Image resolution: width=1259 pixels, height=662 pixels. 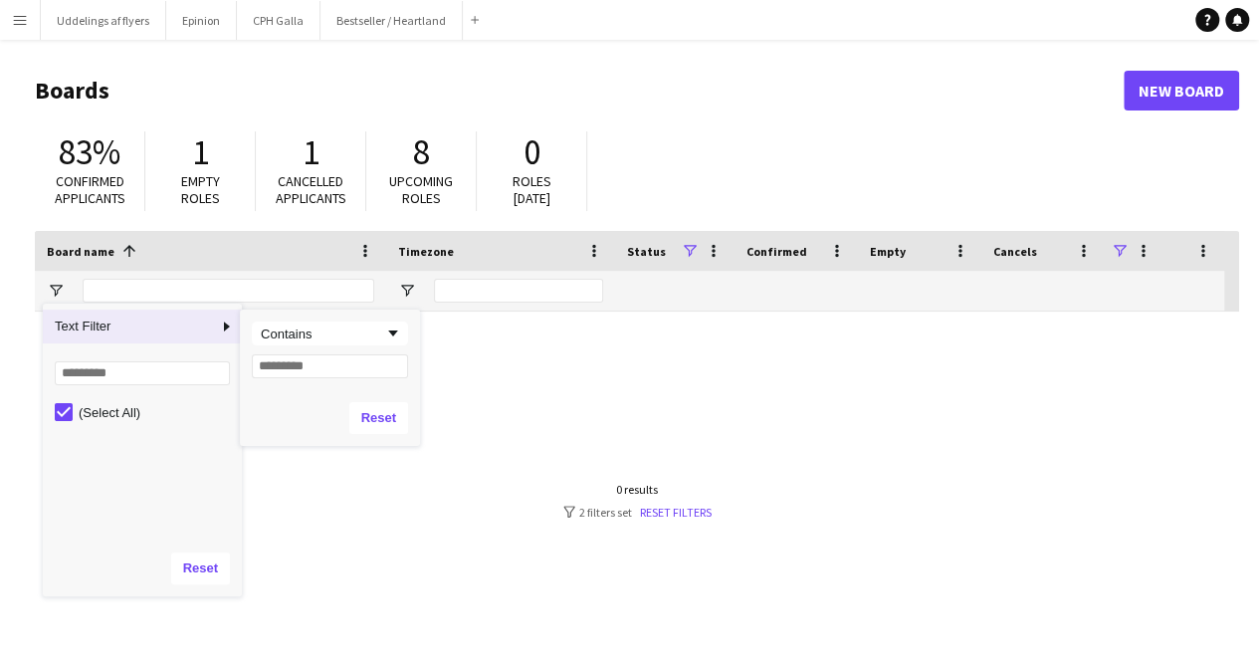 I want to click on span: Status, so click(x=646, y=251).